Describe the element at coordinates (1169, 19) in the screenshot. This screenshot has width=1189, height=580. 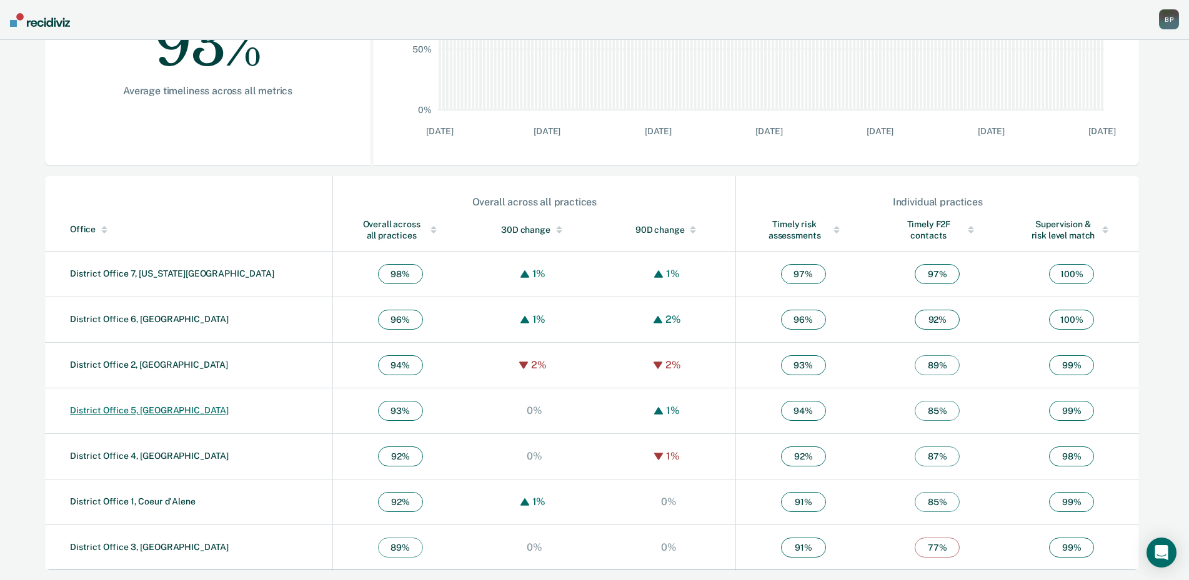
I see `div: B P` at that location.